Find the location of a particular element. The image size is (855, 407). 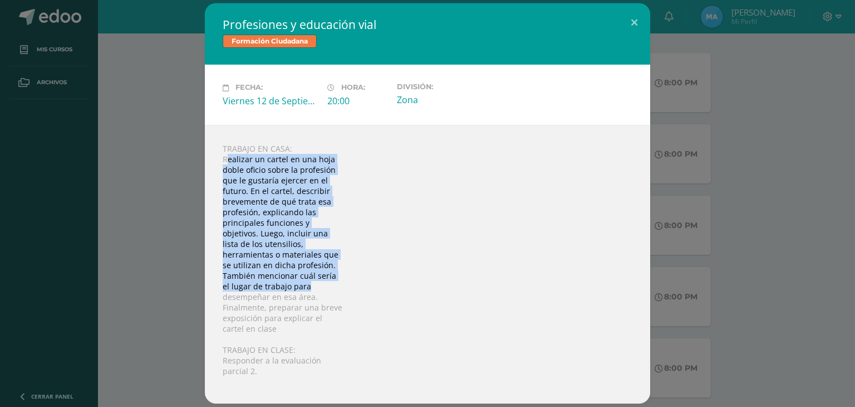

div: TRABAJO EN CASA: Realizar un cartel en una hoja doble oficio sobre la profesión que le gustaría e... is located at coordinates (428, 264).